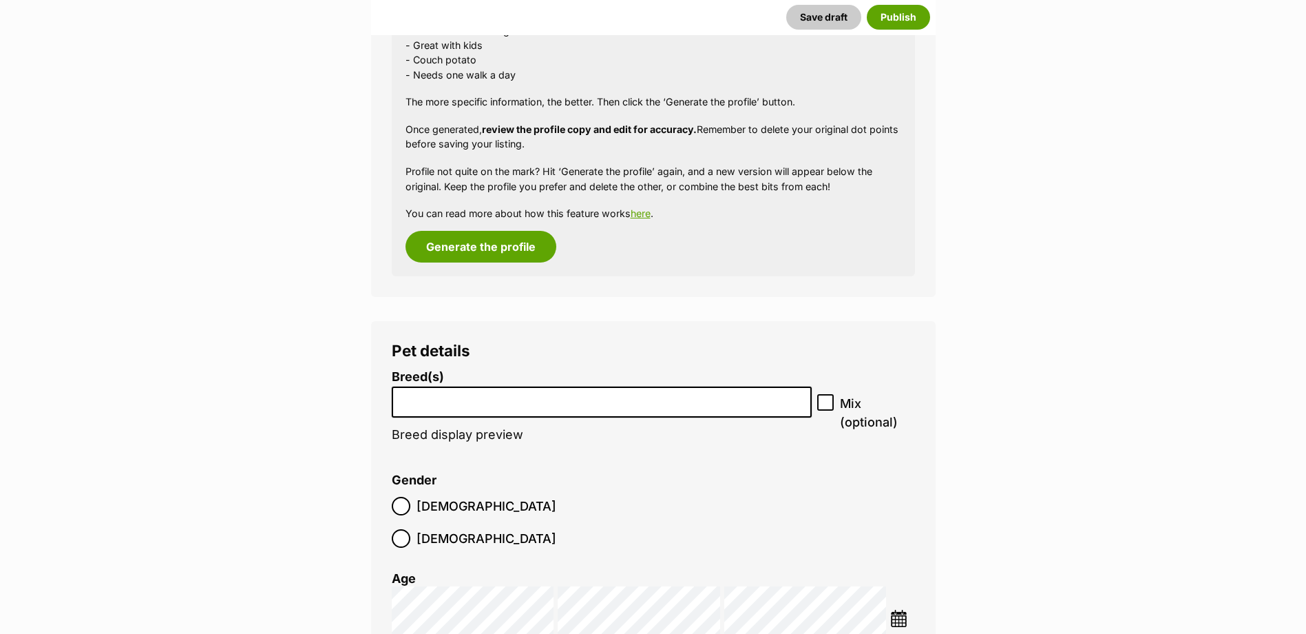 The height and width of the screenshot is (634, 1306). Describe the element at coordinates (481, 247) in the screenshot. I see `button: Generate the profile` at that location.